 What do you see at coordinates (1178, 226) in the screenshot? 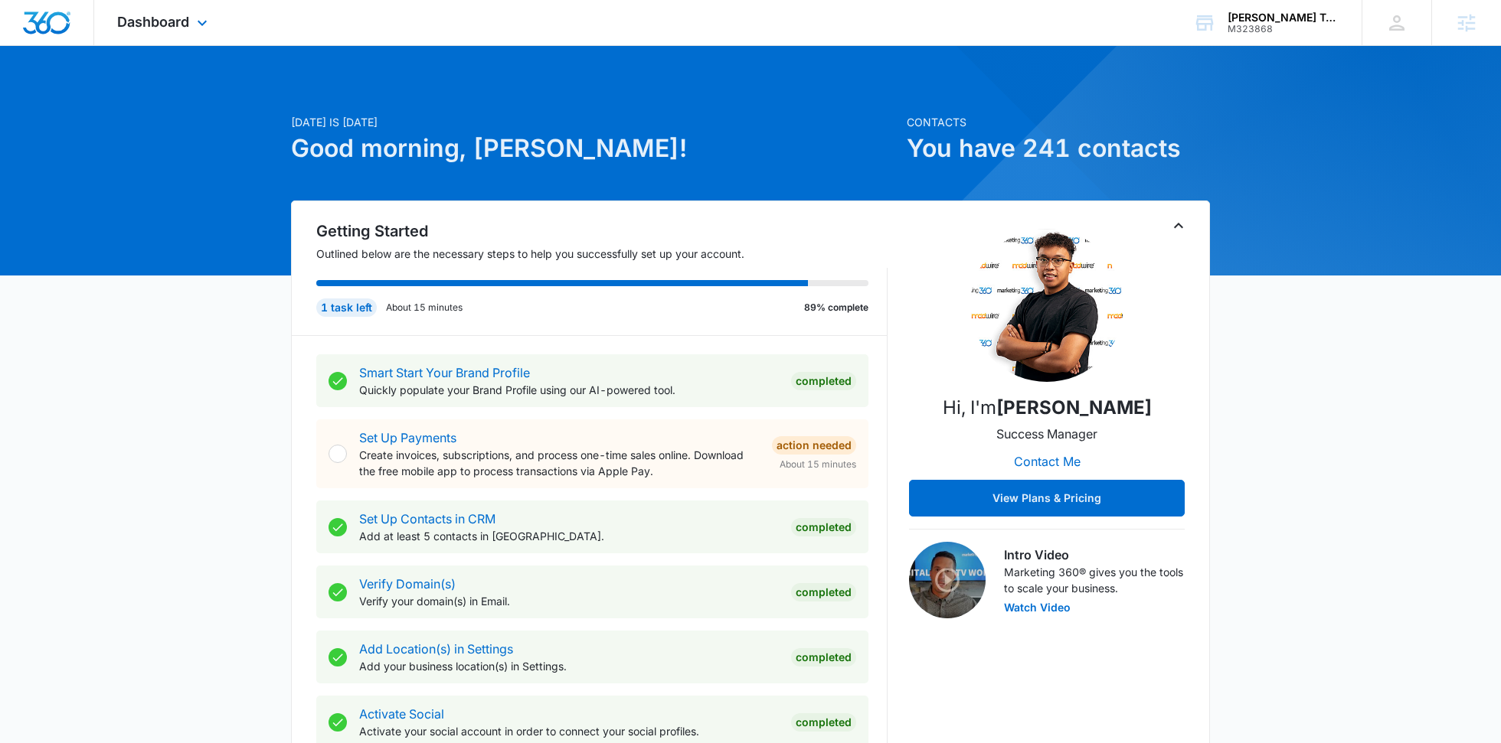
I see `button: Toggle Collapse` at bounding box center [1178, 226].